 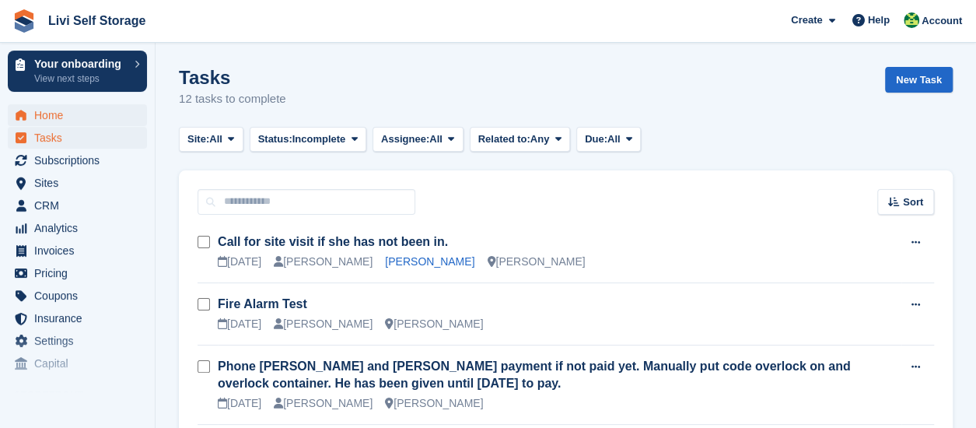 I want to click on span: Capital, so click(x=81, y=363).